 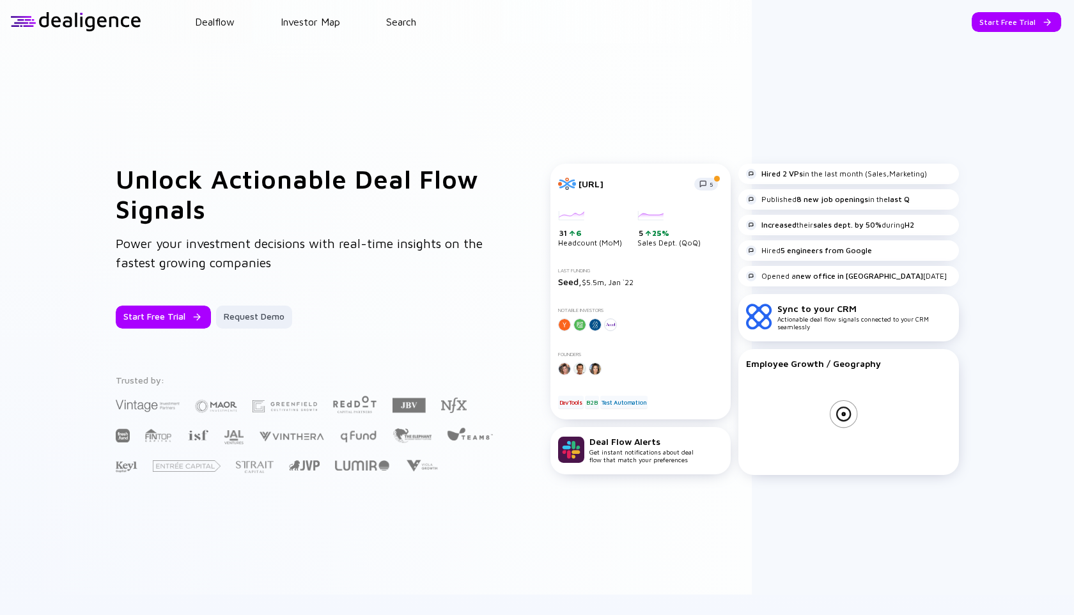 I want to click on div: Notable Investors, so click(x=640, y=310).